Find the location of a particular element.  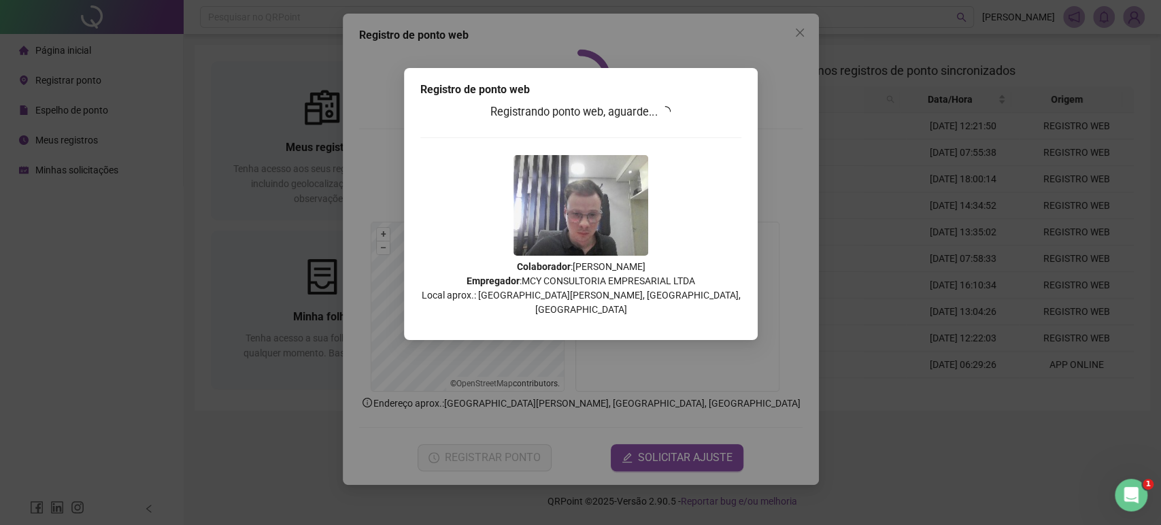

img: Z is located at coordinates (581, 205).